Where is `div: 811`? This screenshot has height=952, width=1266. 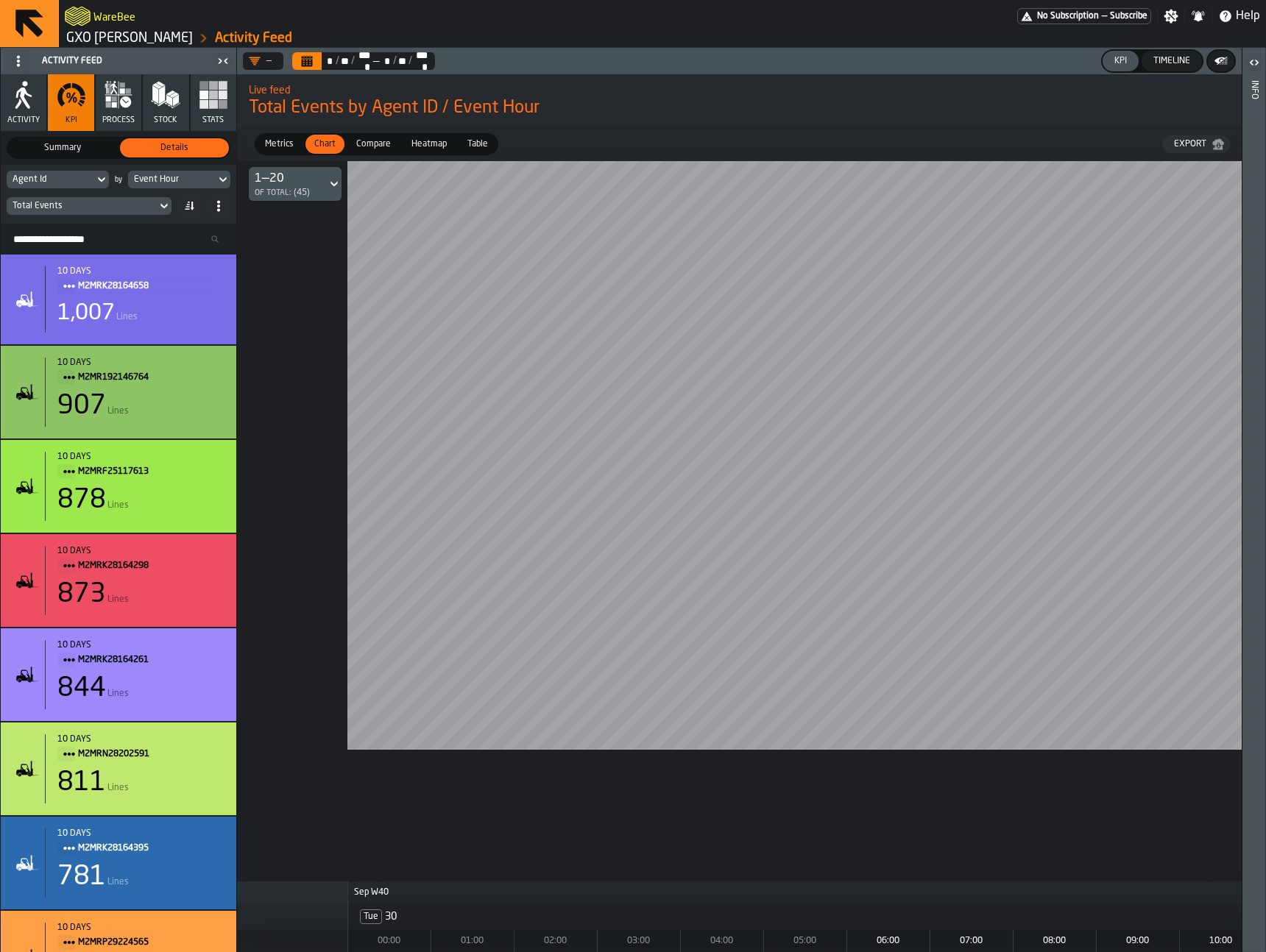 div: 811 is located at coordinates (82, 783).